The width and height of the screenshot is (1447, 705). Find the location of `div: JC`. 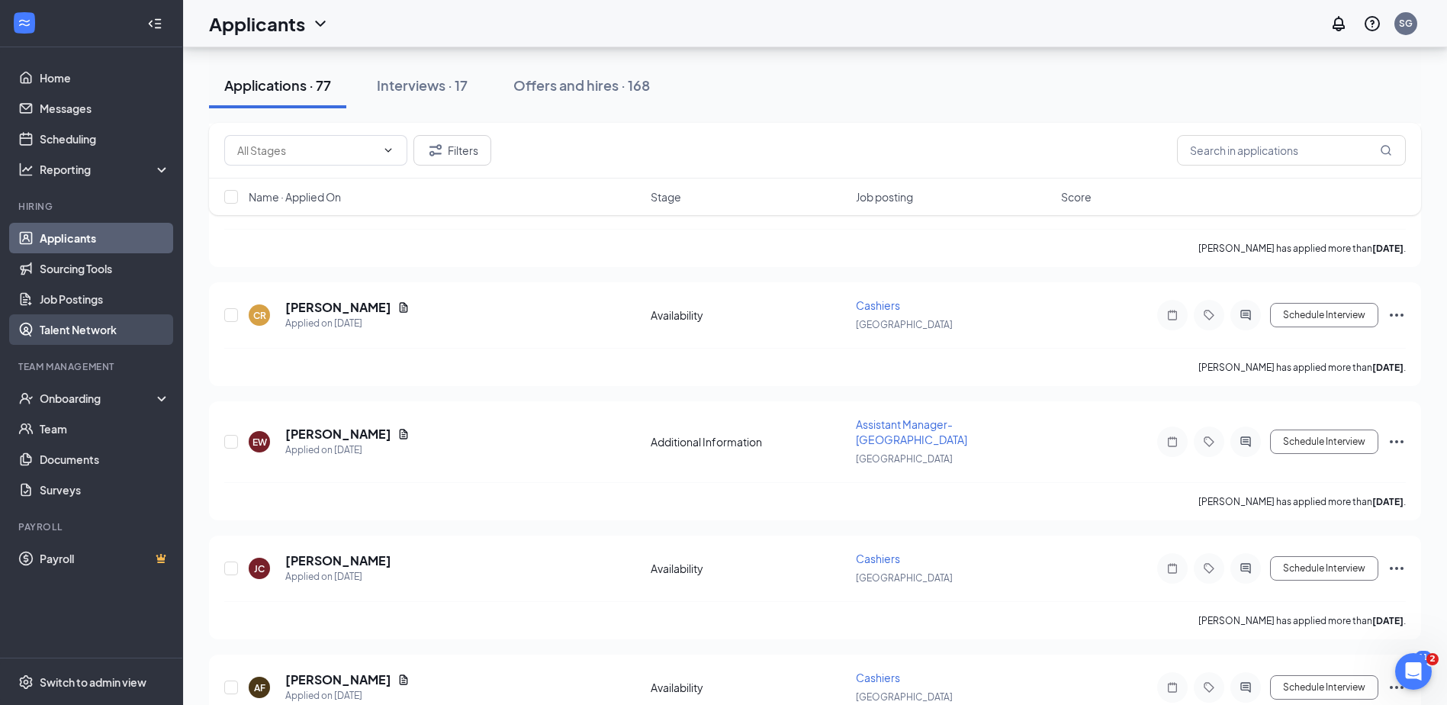

div: JC is located at coordinates (259, 568).